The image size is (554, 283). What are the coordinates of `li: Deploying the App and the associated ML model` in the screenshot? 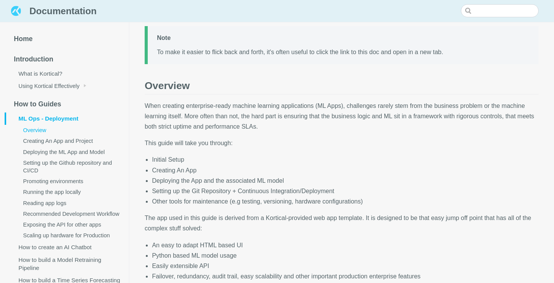 It's located at (345, 181).